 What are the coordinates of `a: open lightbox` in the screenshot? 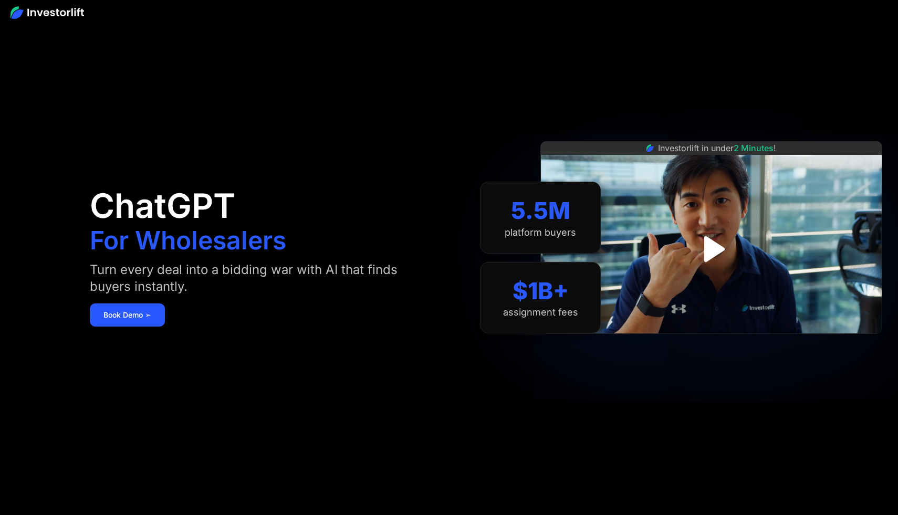 It's located at (711, 249).